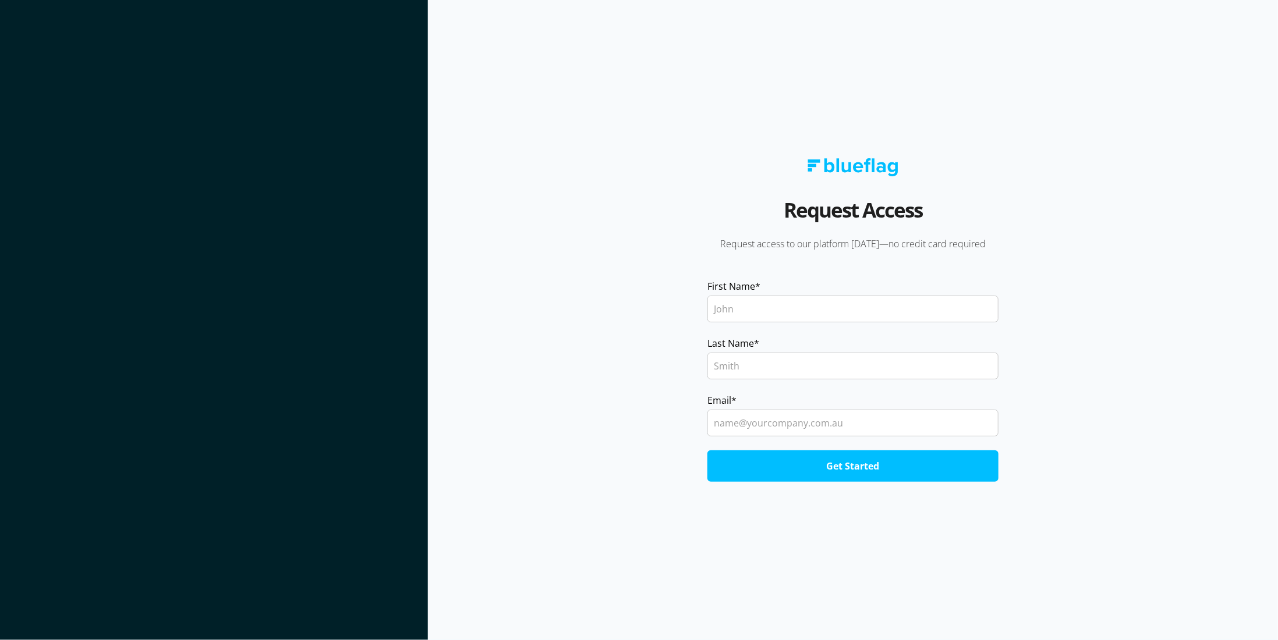 This screenshot has width=1278, height=640. I want to click on input: Get Started, so click(853, 466).